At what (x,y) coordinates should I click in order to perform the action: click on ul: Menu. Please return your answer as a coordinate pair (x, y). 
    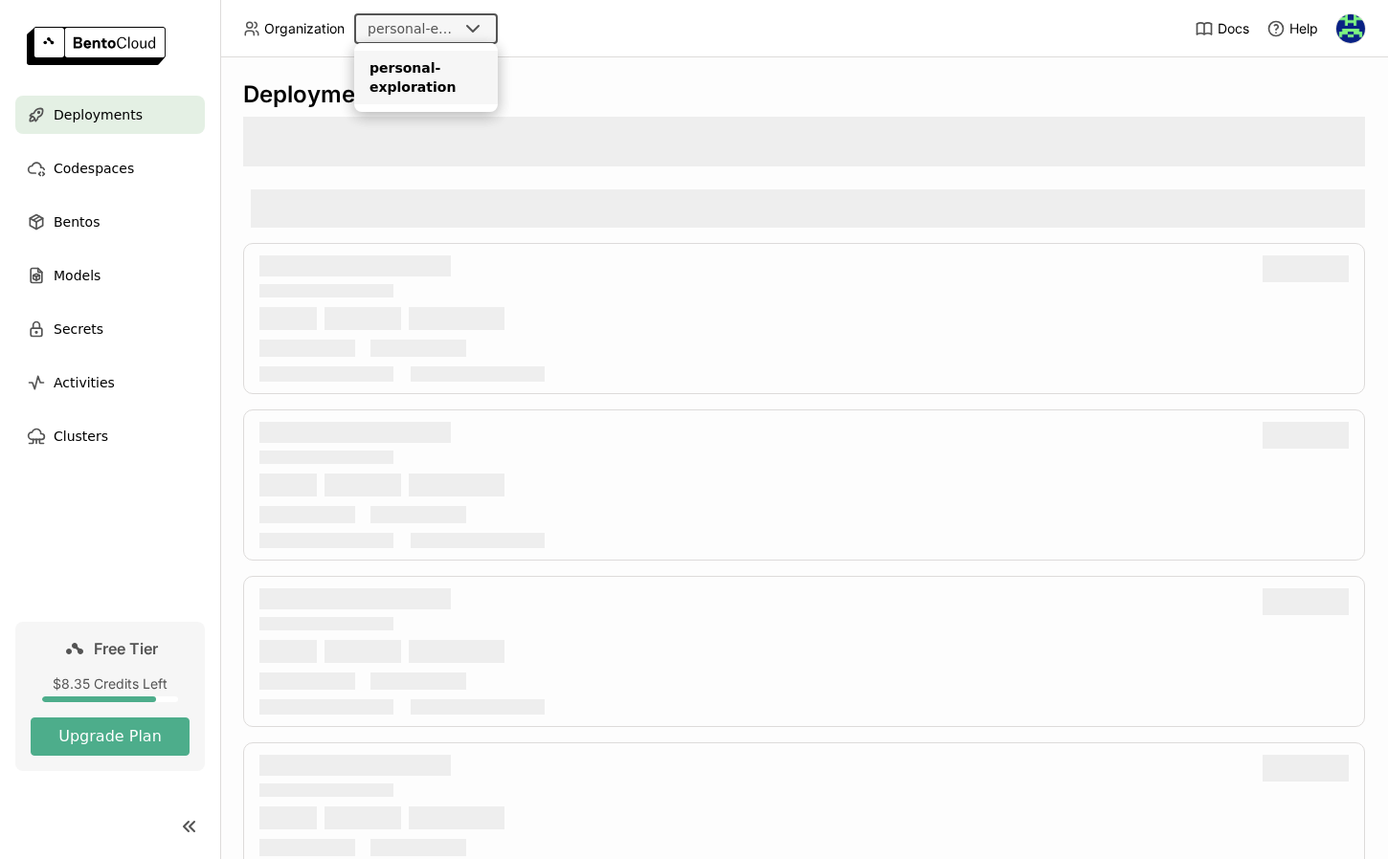
    Looking at the image, I should click on (426, 78).